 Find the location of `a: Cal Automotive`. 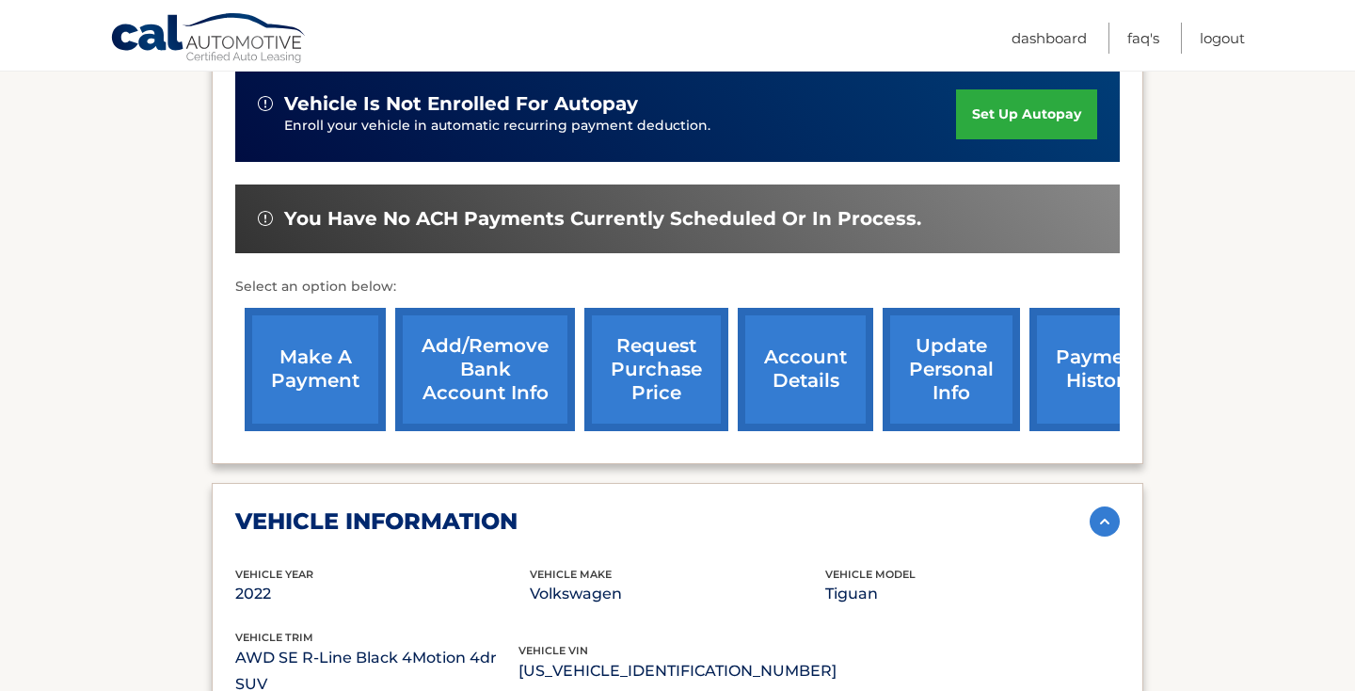

a: Cal Automotive is located at coordinates (209, 40).